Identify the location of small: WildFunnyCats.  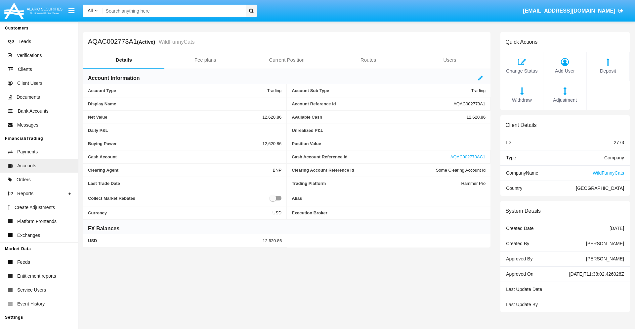
(176, 42).